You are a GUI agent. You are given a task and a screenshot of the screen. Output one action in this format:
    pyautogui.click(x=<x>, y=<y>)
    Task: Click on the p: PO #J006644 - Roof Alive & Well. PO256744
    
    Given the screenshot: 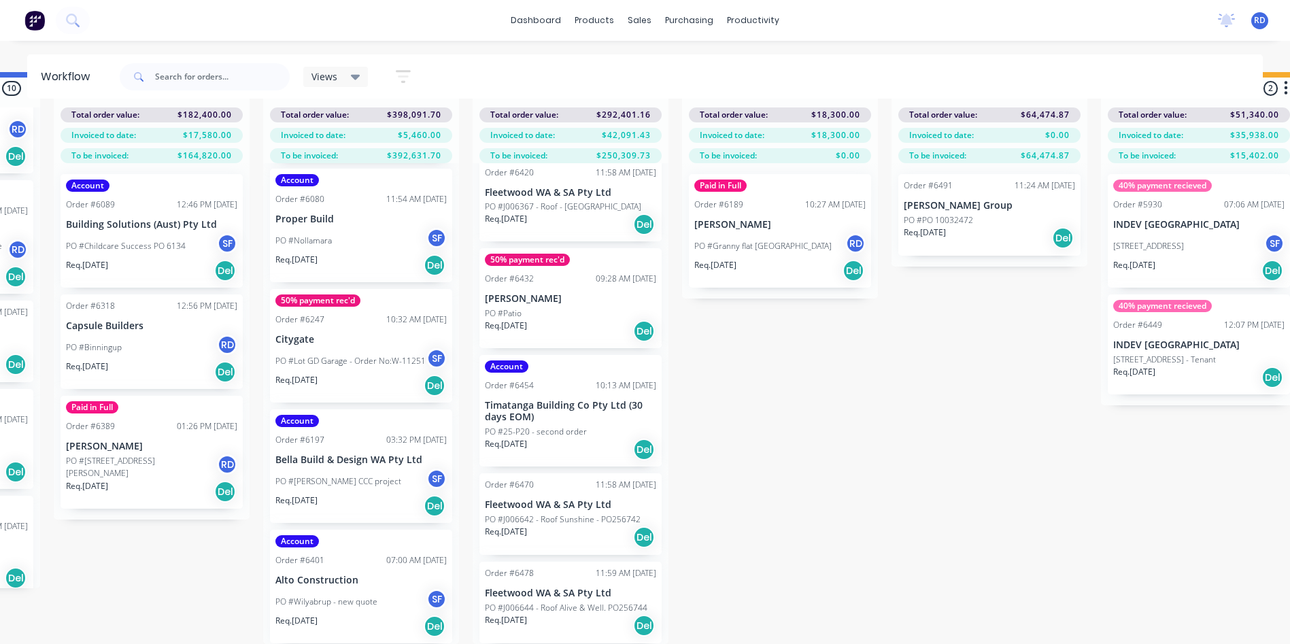 What is the action you would take?
    pyautogui.click(x=566, y=608)
    